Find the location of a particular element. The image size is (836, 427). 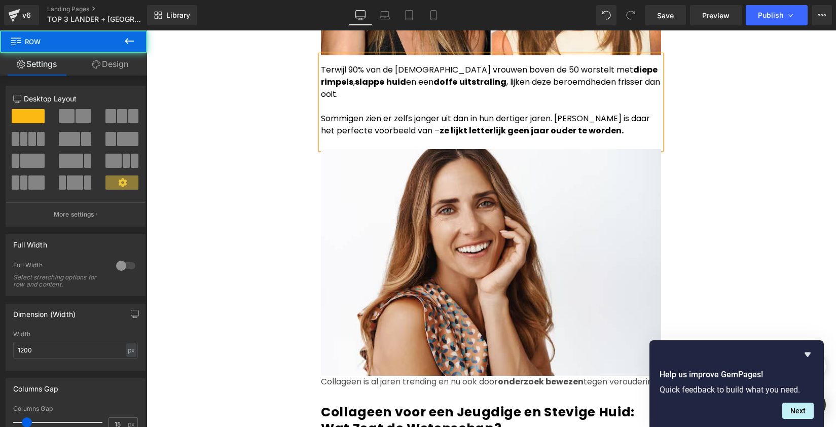

strong: diepe is located at coordinates (499, 39).